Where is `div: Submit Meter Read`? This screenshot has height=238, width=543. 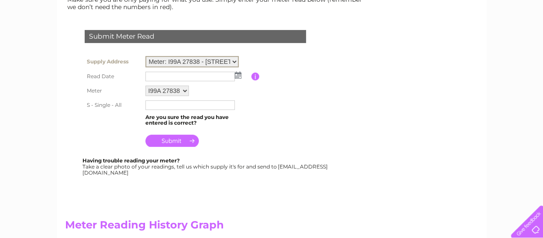
div: Submit Meter Read is located at coordinates (195, 36).